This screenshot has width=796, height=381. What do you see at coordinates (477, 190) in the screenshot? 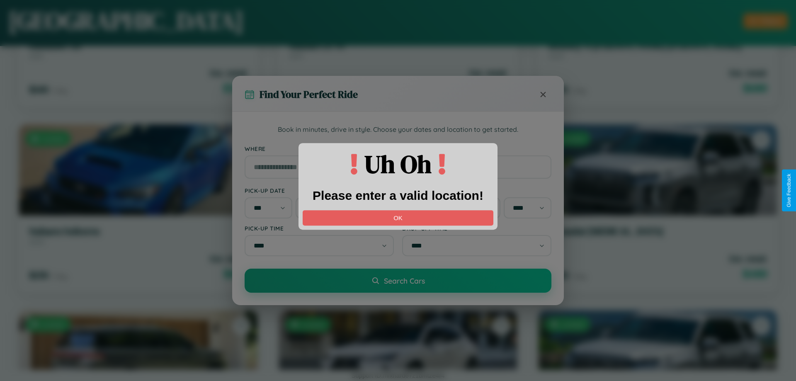
I see `label: Drop-off Date` at bounding box center [477, 190].